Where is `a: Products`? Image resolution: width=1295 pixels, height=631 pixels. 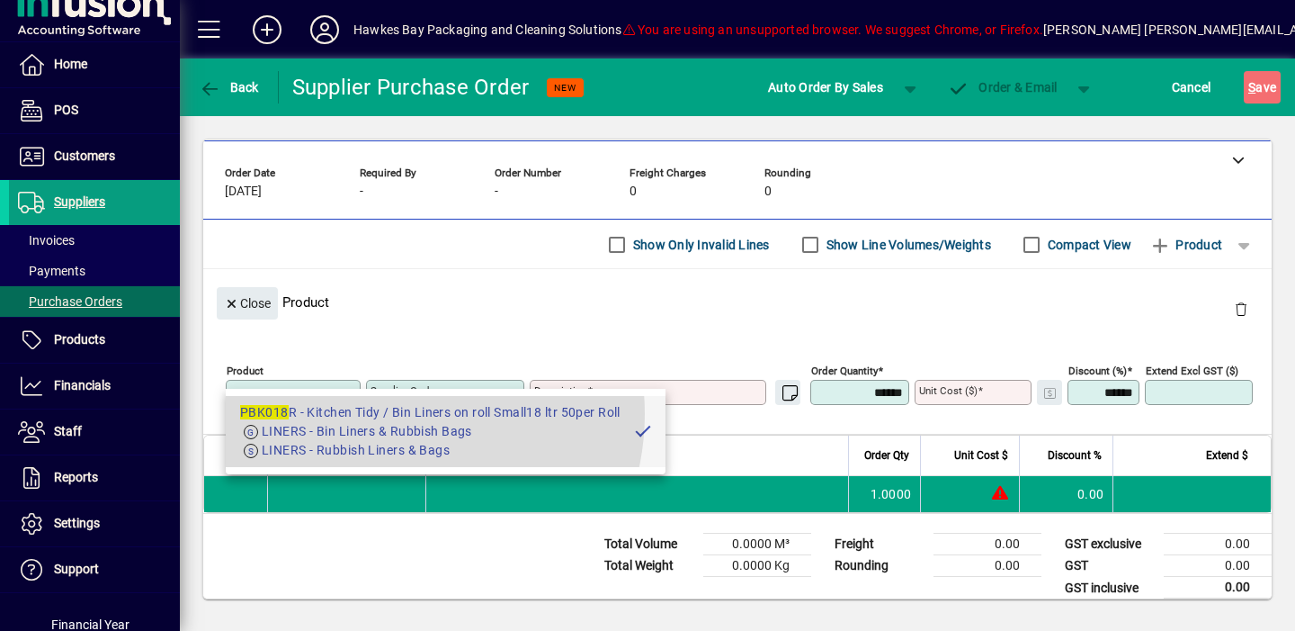
a: Products is located at coordinates (94, 340).